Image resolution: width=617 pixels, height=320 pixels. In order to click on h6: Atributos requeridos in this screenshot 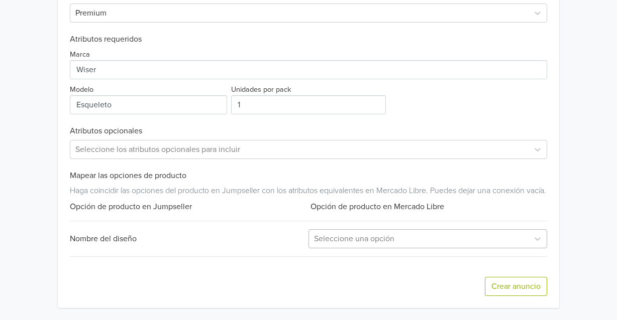, I will do `click(308, 39)`.